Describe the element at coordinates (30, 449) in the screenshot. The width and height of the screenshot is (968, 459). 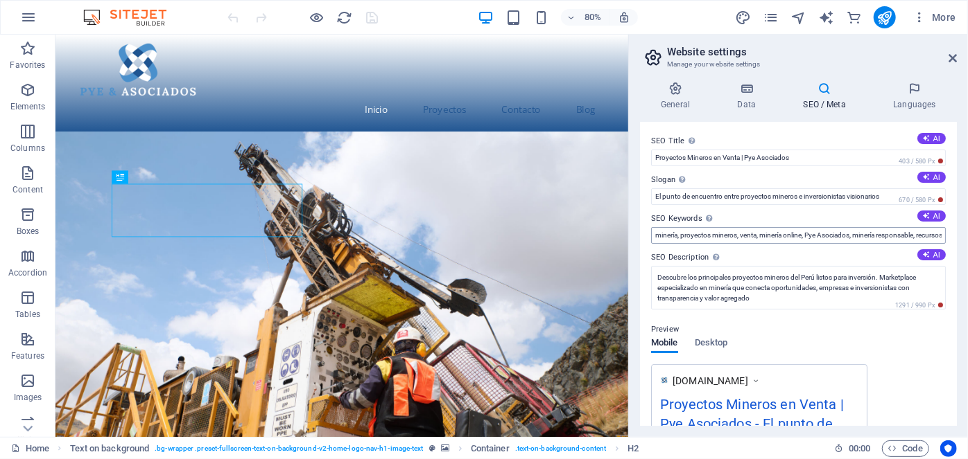
I see `a: Click to cancel selection. Double-click to open Pages` at that location.